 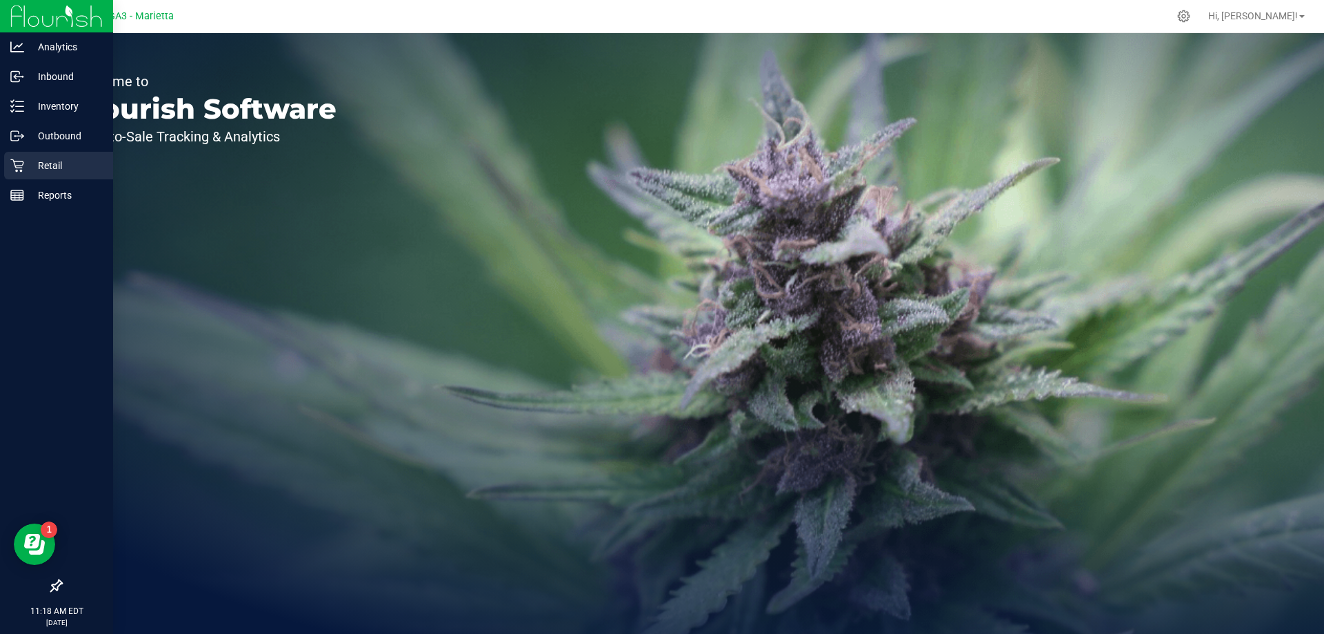 I want to click on p: Flourish Software, so click(x=205, y=109).